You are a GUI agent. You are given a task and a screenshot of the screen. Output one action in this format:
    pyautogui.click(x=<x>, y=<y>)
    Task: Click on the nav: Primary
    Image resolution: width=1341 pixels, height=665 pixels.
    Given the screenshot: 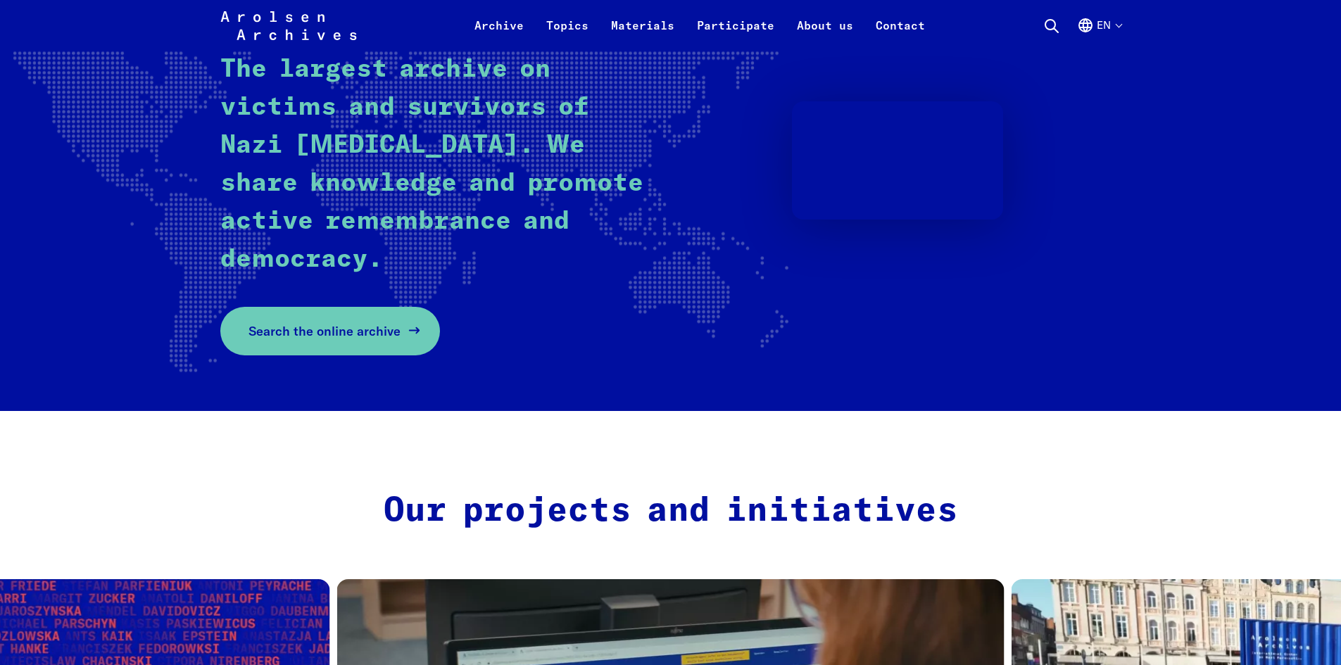 What is the action you would take?
    pyautogui.click(x=700, y=25)
    